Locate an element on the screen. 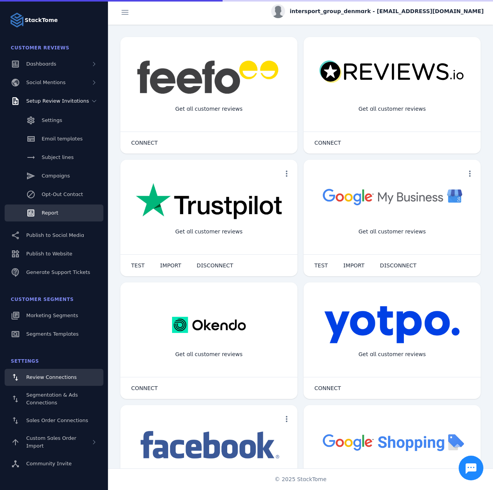 This screenshot has width=493, height=490. span: Dashboards is located at coordinates (41, 64).